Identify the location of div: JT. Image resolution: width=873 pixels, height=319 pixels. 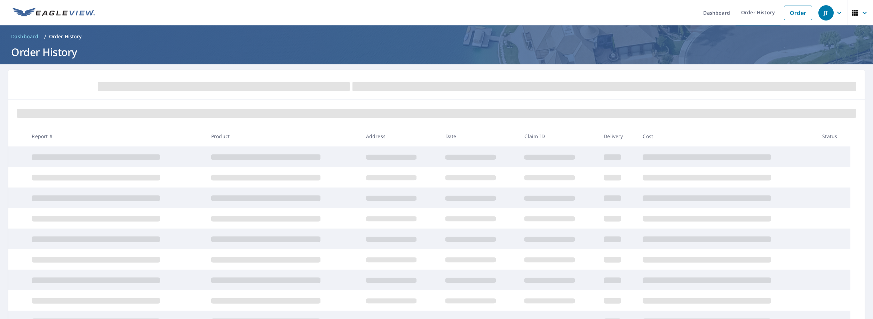
(826, 13).